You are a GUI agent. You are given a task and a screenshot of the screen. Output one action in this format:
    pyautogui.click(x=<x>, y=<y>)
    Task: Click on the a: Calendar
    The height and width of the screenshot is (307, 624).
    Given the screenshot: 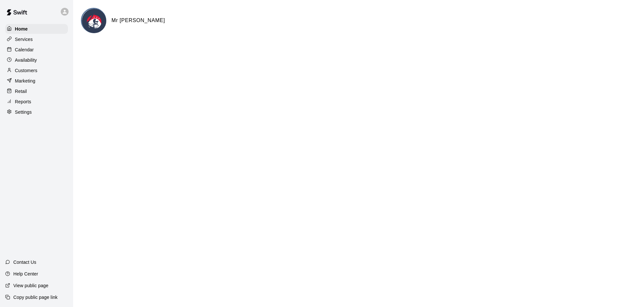 What is the action you would take?
    pyautogui.click(x=36, y=50)
    